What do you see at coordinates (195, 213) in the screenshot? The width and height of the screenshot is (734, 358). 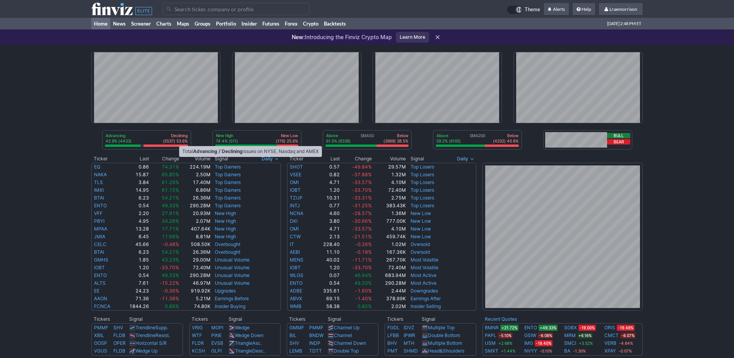 I see `td: 20.93M` at bounding box center [195, 213].